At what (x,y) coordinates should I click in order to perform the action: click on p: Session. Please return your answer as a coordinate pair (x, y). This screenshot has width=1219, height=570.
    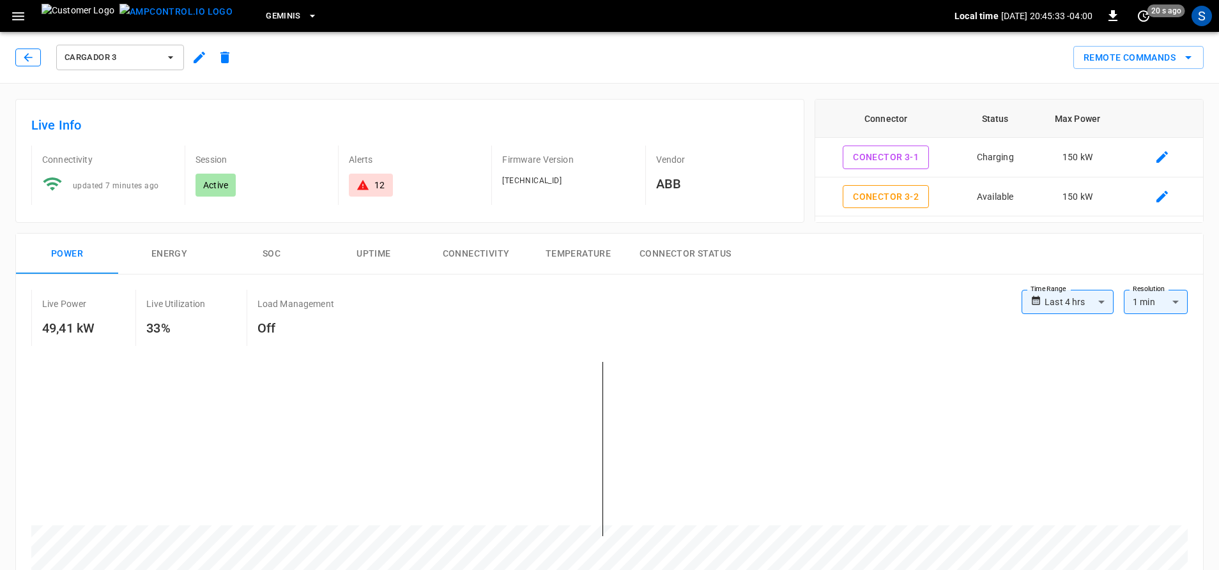
    Looking at the image, I should click on (261, 160).